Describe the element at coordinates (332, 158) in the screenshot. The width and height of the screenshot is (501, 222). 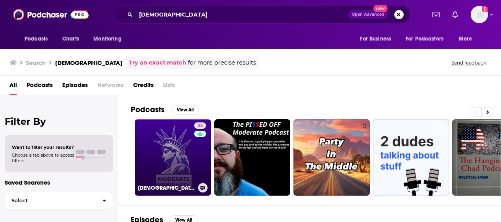
I see `a: 0` at that location.